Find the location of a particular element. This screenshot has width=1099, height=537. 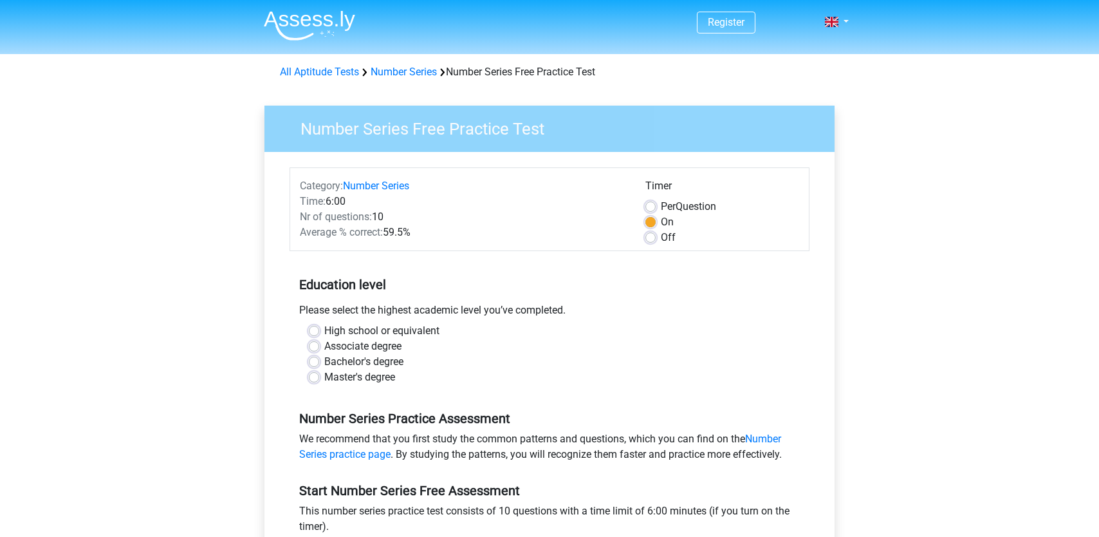

div: Please select the highest academic level you’ve completed. is located at coordinates (550, 313).